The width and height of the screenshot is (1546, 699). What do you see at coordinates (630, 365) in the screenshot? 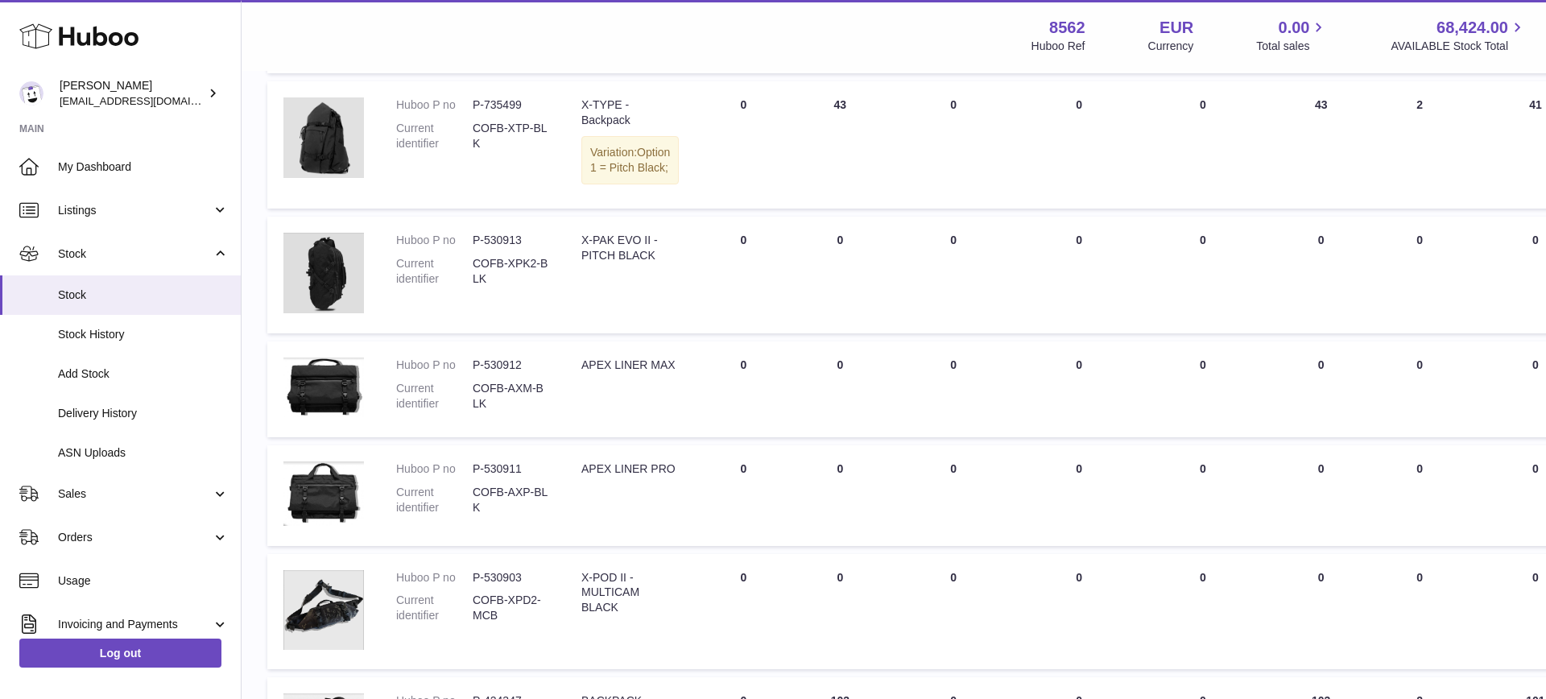
I see `div: APEX LINER MAX` at bounding box center [630, 365].